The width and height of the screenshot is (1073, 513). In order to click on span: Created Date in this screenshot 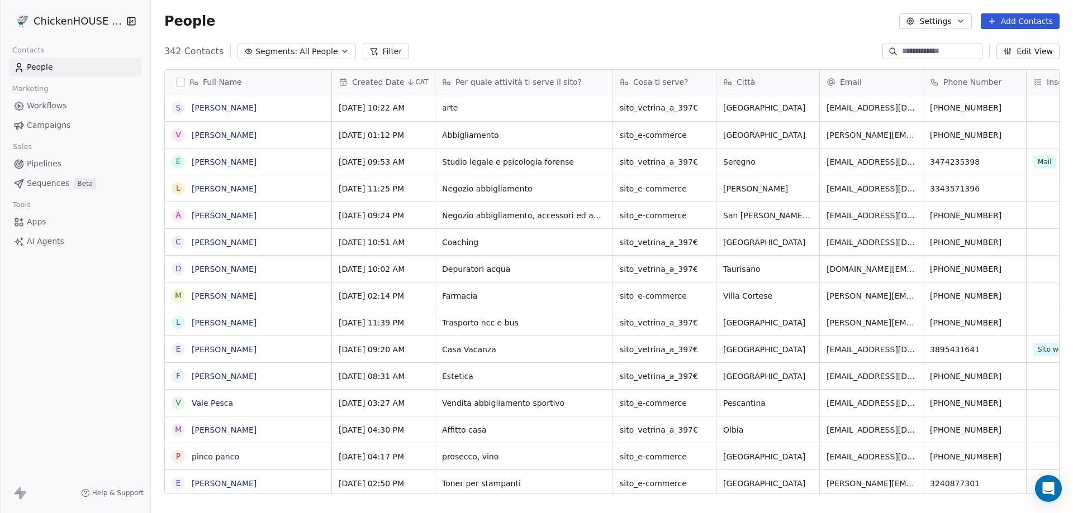, I will do `click(378, 82)`.